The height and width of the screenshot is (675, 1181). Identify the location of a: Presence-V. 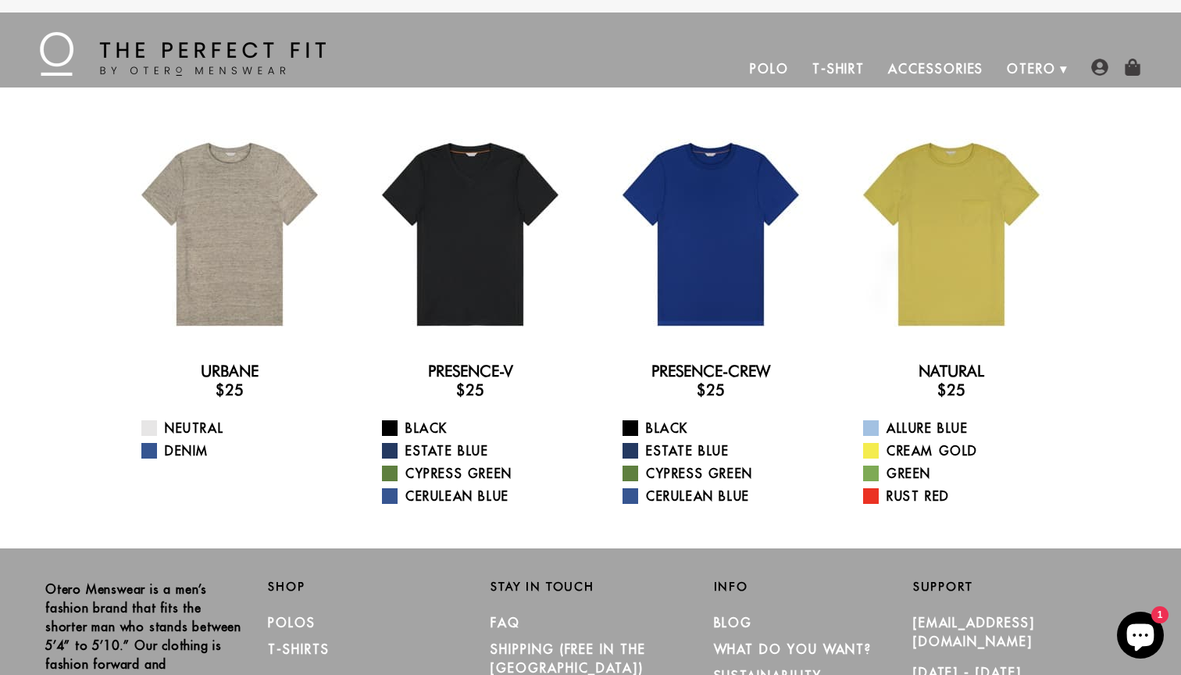
(470, 371).